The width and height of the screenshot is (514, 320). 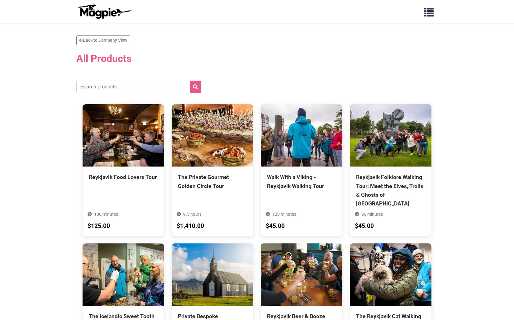 What do you see at coordinates (99, 226) in the screenshot?
I see `div: $125.00` at bounding box center [99, 226].